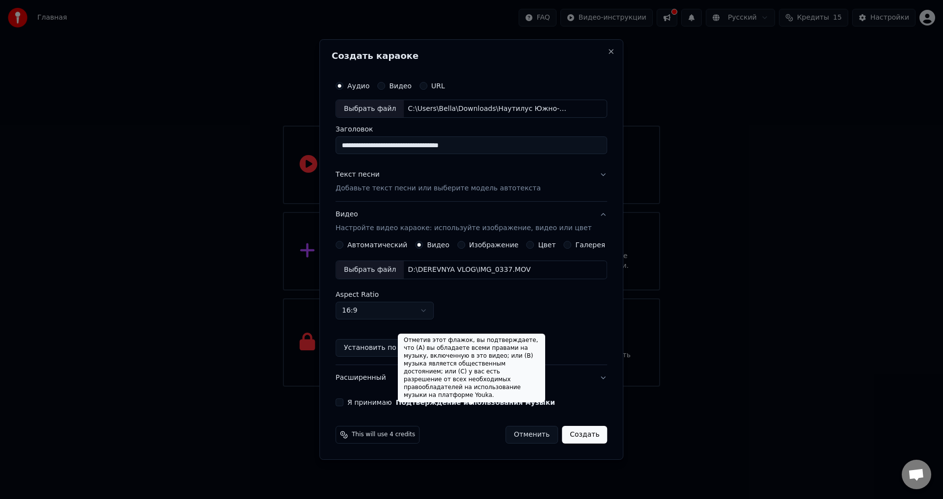  Describe the element at coordinates (469, 270) in the screenshot. I see `div: D:\DEREVNYA VLOG\IMG_0337.MOV` at that location.